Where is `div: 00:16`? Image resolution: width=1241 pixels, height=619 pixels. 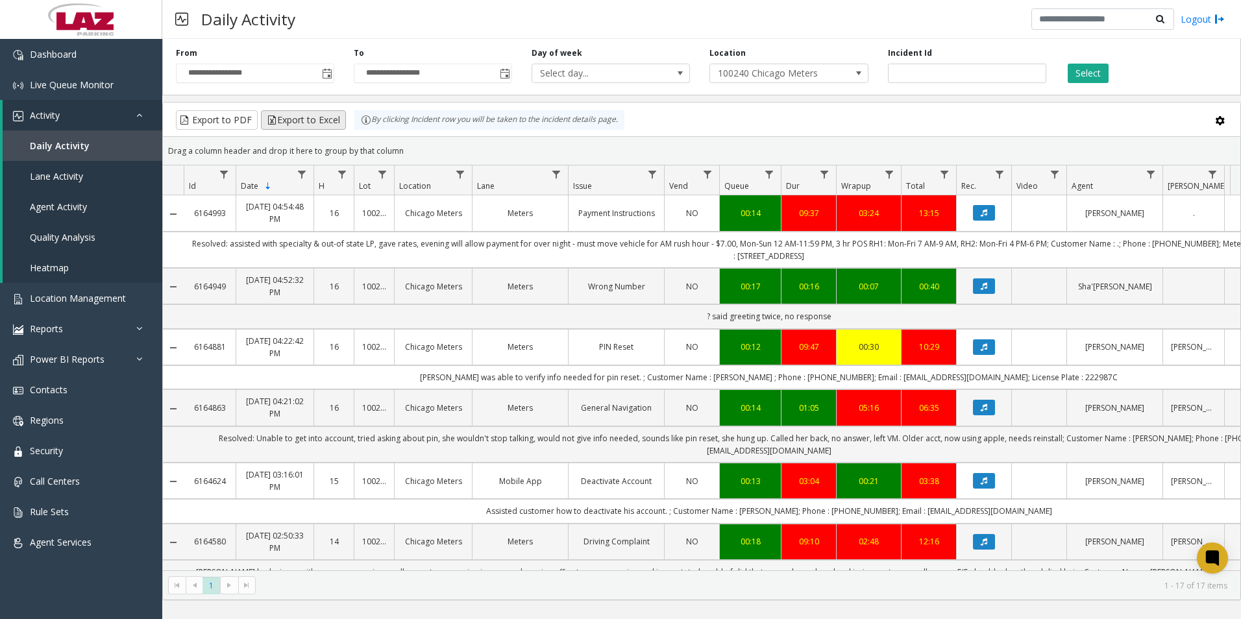 div: 00:16 is located at coordinates (808, 286).